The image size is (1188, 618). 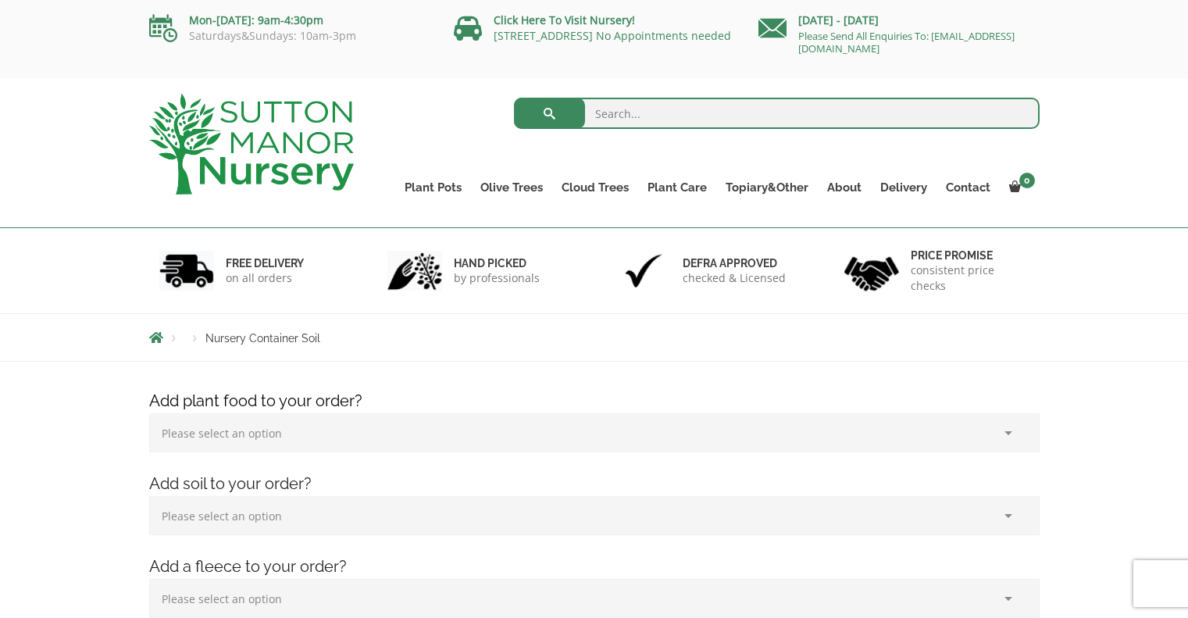 I want to click on input: Search..., so click(x=776, y=113).